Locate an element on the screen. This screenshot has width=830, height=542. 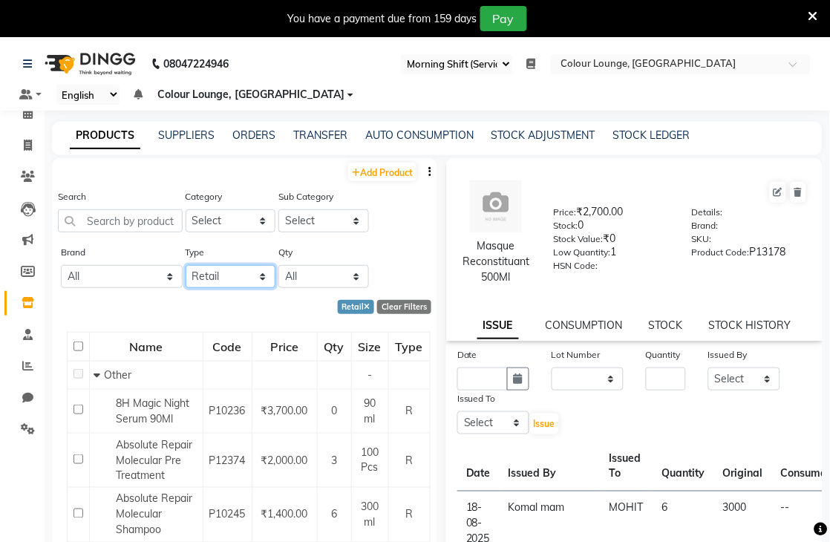
label: Date is located at coordinates (467, 355).